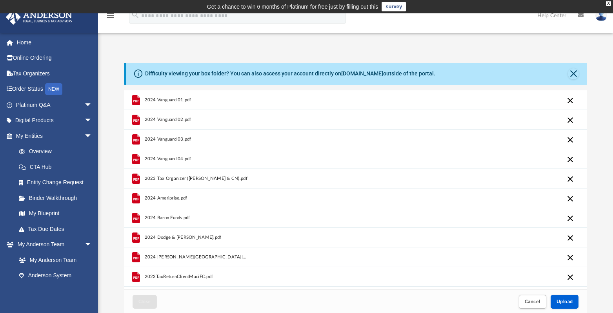 The width and height of the screenshot is (613, 313). Describe the element at coordinates (55, 291) in the screenshot. I see `a: Client Referrals` at that location.